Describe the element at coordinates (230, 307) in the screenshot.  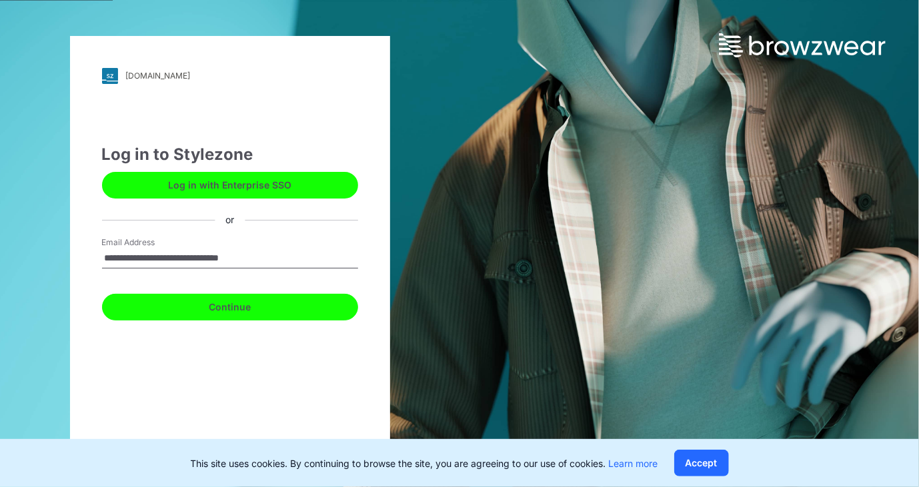
I see `button: Continue` at that location.